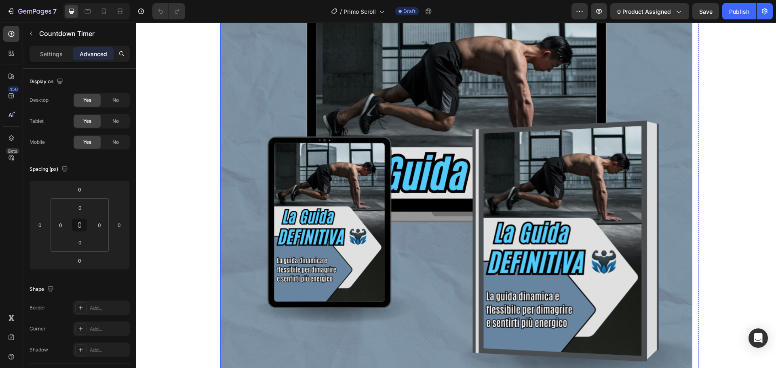  I want to click on div: Publish, so click(739, 11).